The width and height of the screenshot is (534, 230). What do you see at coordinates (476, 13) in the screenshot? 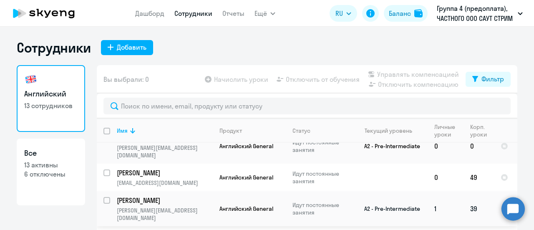
I see `p: Группа 4 (предоплата), ЧАСТНОГО ООО САУТ СТРИМ ТРАНСПОРТ Б.В. В Г. АНАПА, ФЛ` at bounding box center [476, 13].